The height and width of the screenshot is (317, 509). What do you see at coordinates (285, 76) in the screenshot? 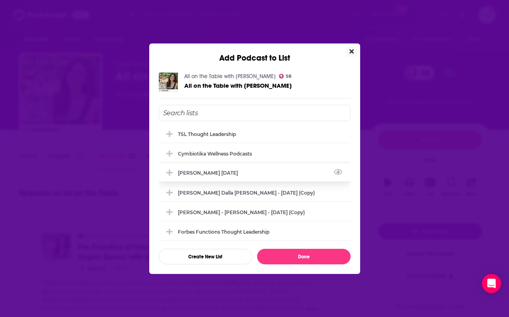
I see `a: 58` at bounding box center [285, 76].